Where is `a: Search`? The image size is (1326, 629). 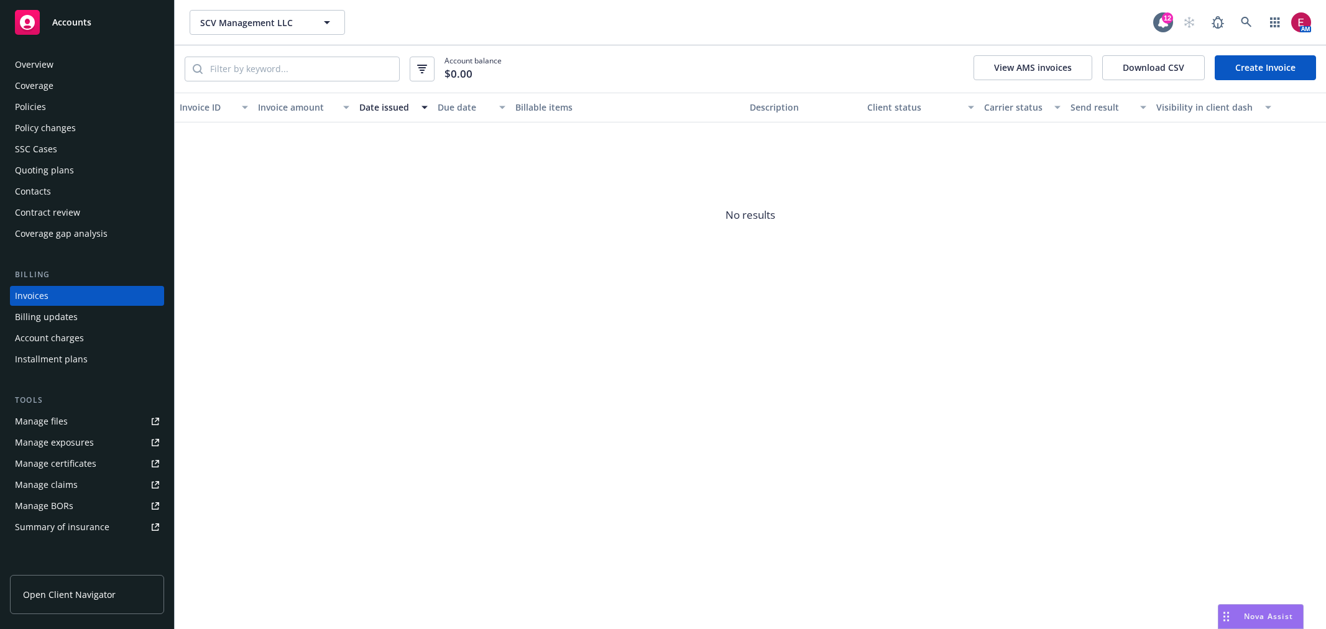 a: Search is located at coordinates (1246, 22).